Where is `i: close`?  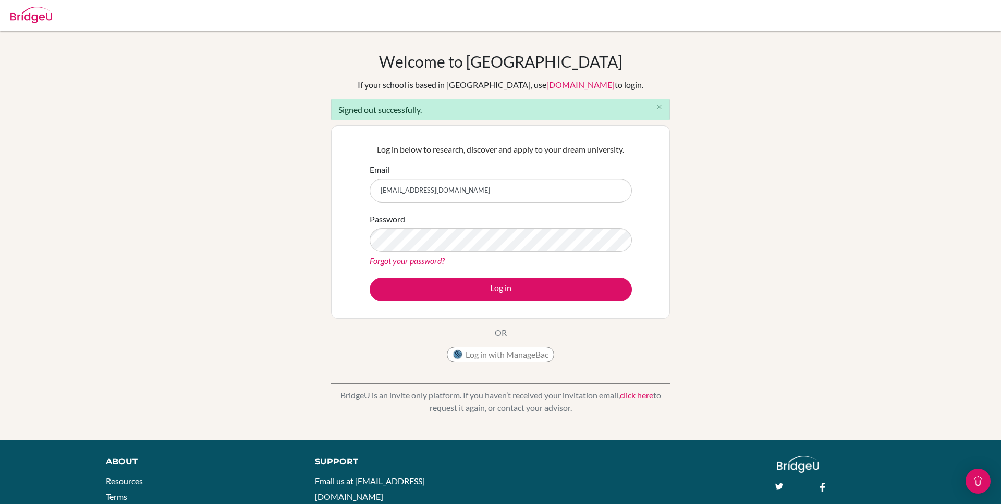 i: close is located at coordinates (659, 107).